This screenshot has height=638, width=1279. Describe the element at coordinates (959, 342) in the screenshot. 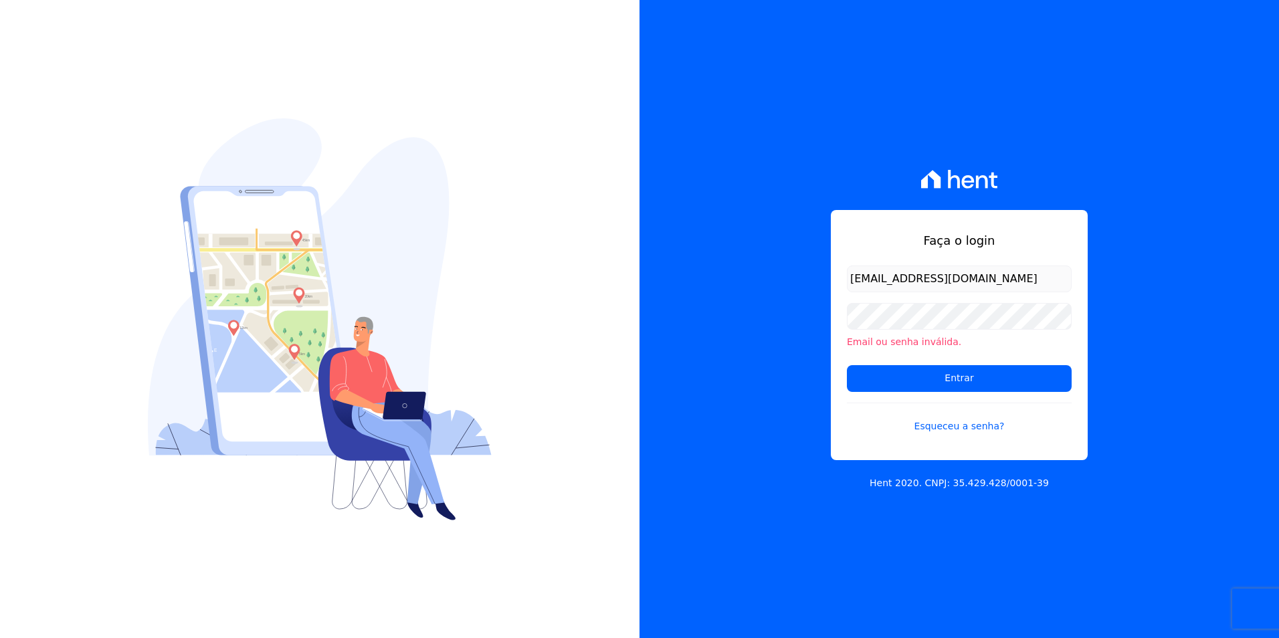

I see `li: Email ou senha inválida.` at that location.